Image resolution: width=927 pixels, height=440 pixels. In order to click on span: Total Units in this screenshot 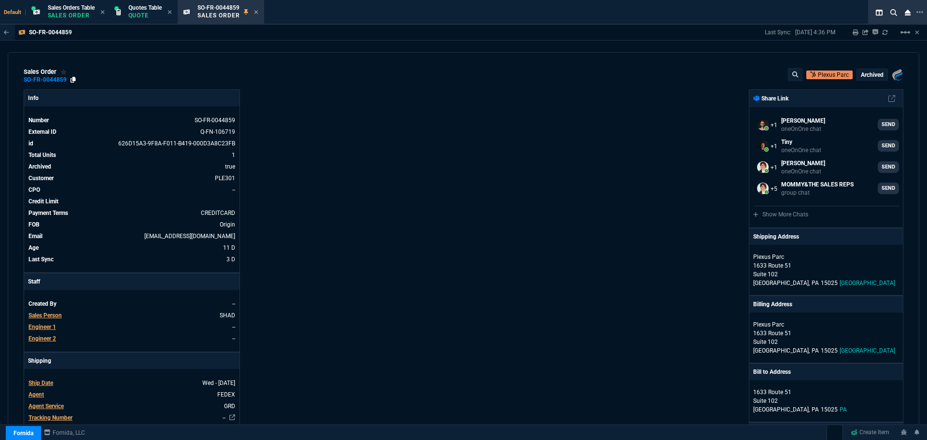, I will do `click(42, 155)`.